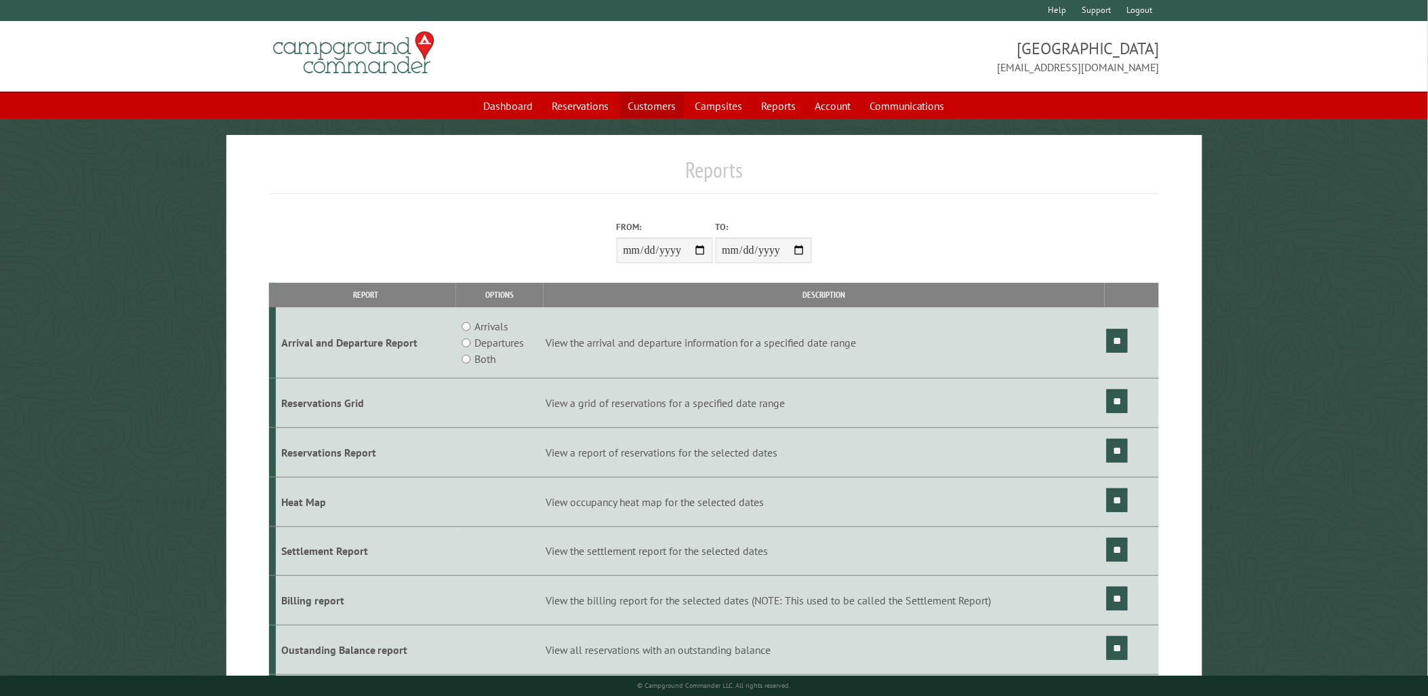 This screenshot has height=696, width=1428. I want to click on td: View a report of reservations for the selected dates, so click(824, 452).